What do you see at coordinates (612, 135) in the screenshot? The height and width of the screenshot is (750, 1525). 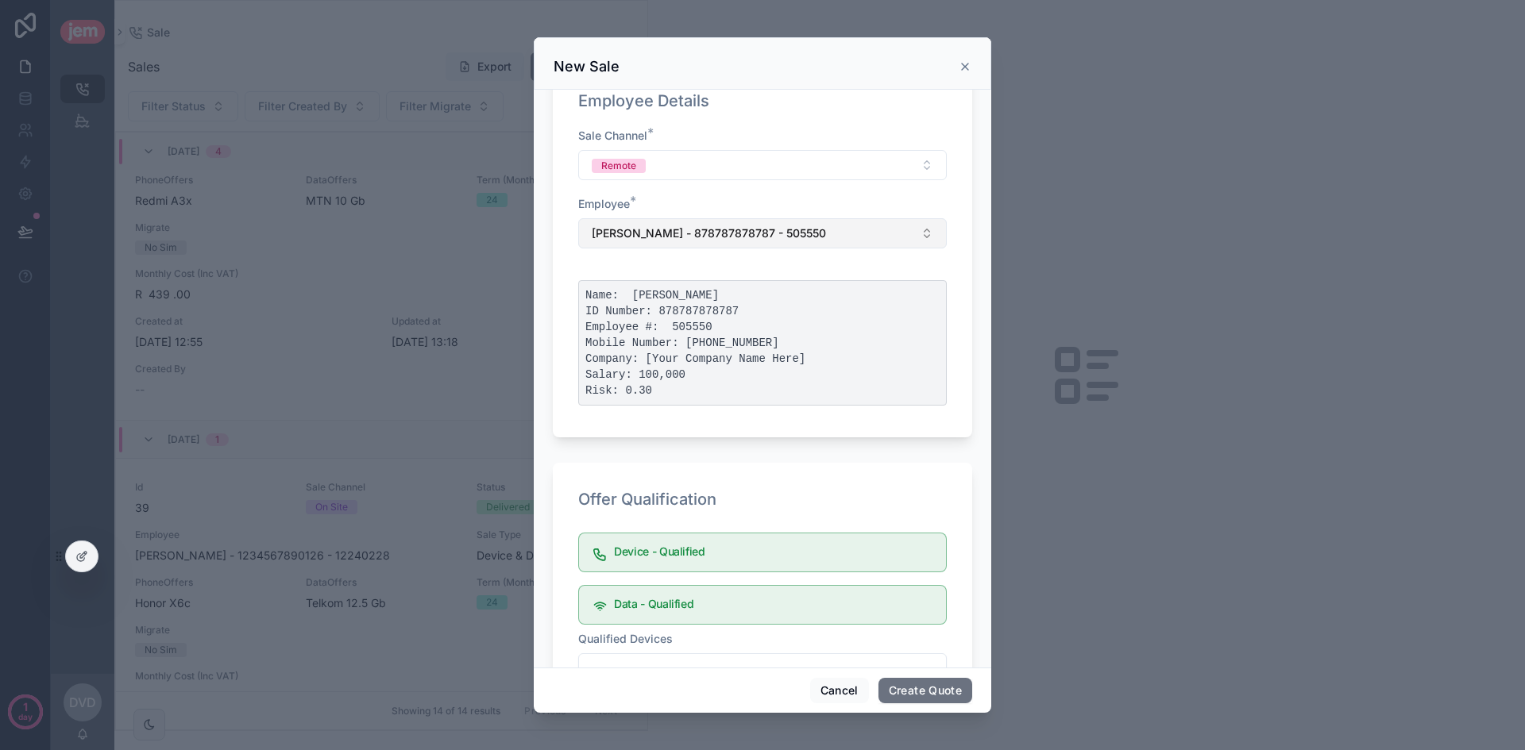 I see `span: Sale Channel` at bounding box center [612, 135].